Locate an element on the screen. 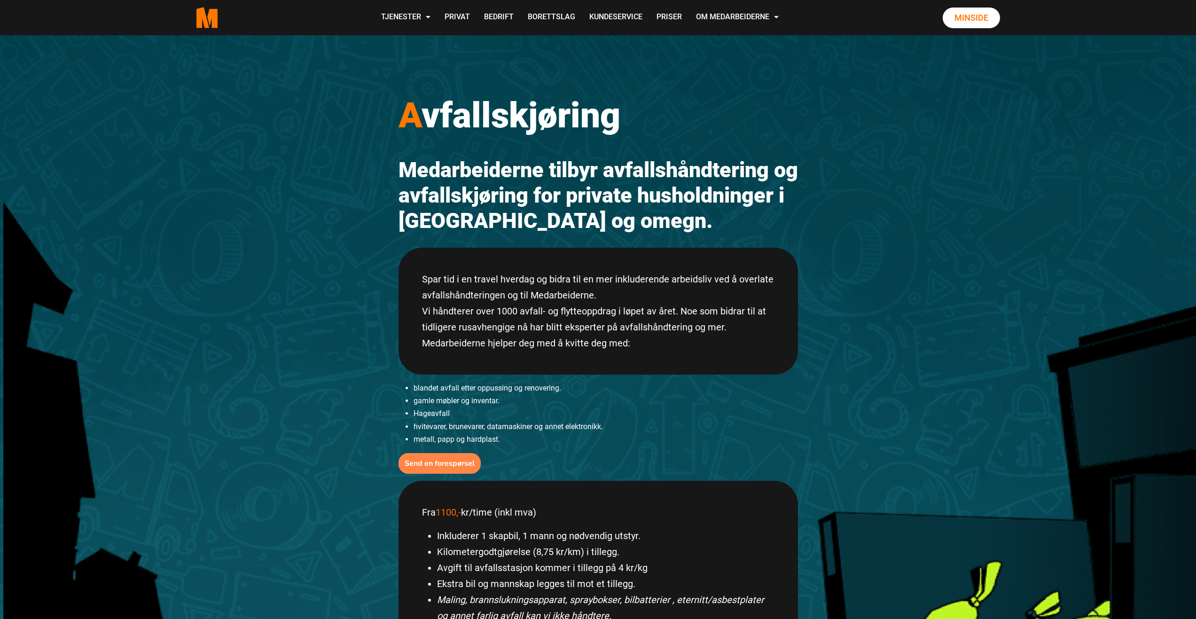 This screenshot has width=1196, height=619. li: hvitevarer, brunevarer, datamaskiner og annet elektronikk. is located at coordinates (606, 426).